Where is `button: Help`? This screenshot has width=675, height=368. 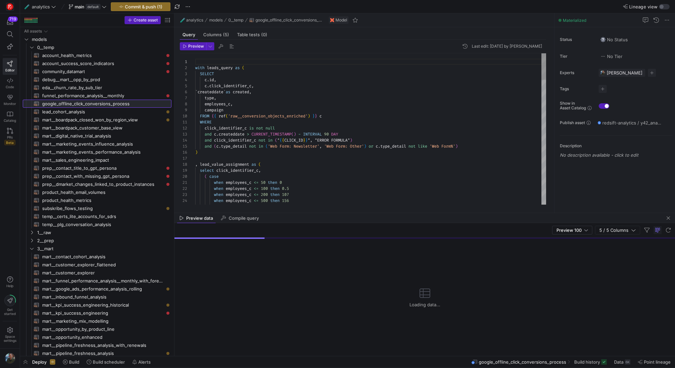
button: Help is located at coordinates (10, 282).